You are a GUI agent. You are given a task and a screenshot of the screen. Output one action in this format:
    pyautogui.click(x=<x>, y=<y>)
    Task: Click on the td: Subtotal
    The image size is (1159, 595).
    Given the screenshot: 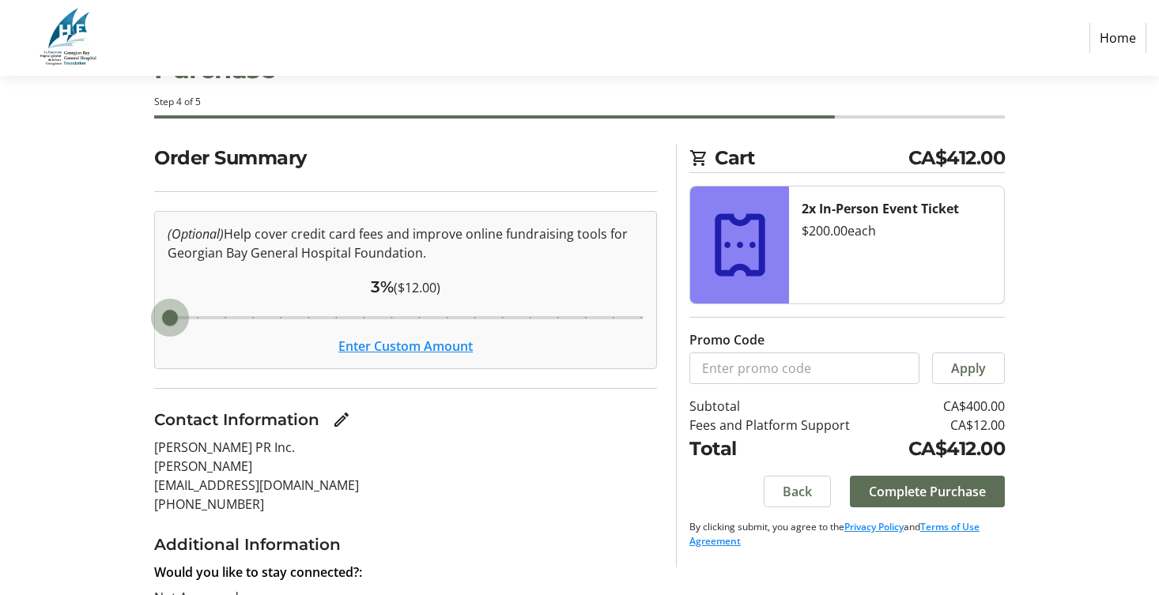 What is the action you would take?
    pyautogui.click(x=787, y=406)
    